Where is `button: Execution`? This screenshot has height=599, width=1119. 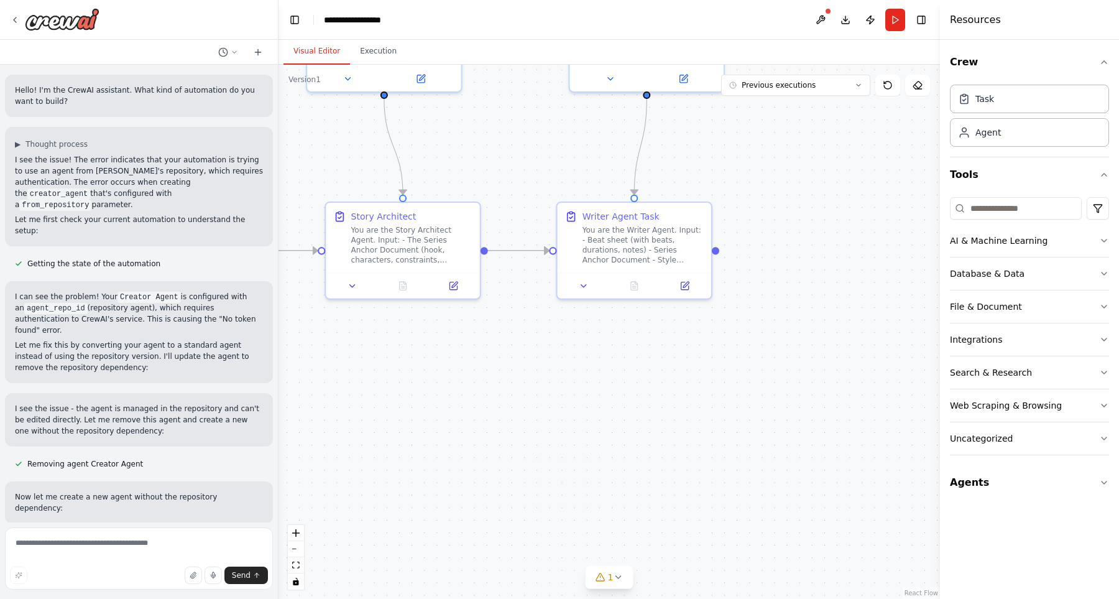
button: Execution is located at coordinates (378, 52).